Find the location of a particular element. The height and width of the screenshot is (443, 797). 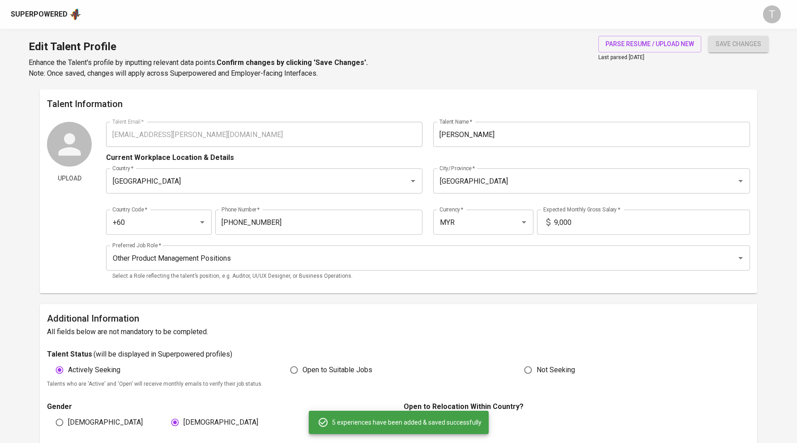

div: Superpowered is located at coordinates (39, 14).